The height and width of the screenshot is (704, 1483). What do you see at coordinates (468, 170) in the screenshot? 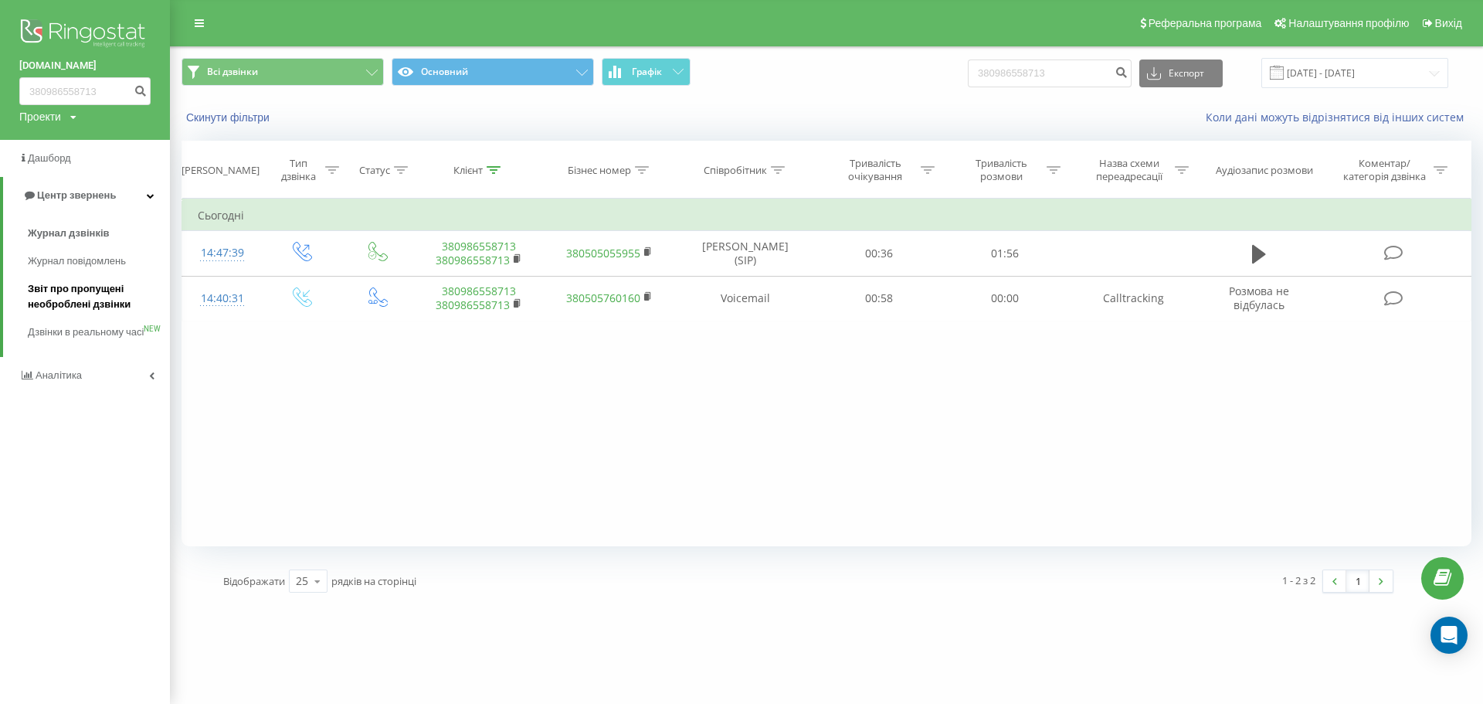
I see `div: Клієнт` at bounding box center [468, 170].